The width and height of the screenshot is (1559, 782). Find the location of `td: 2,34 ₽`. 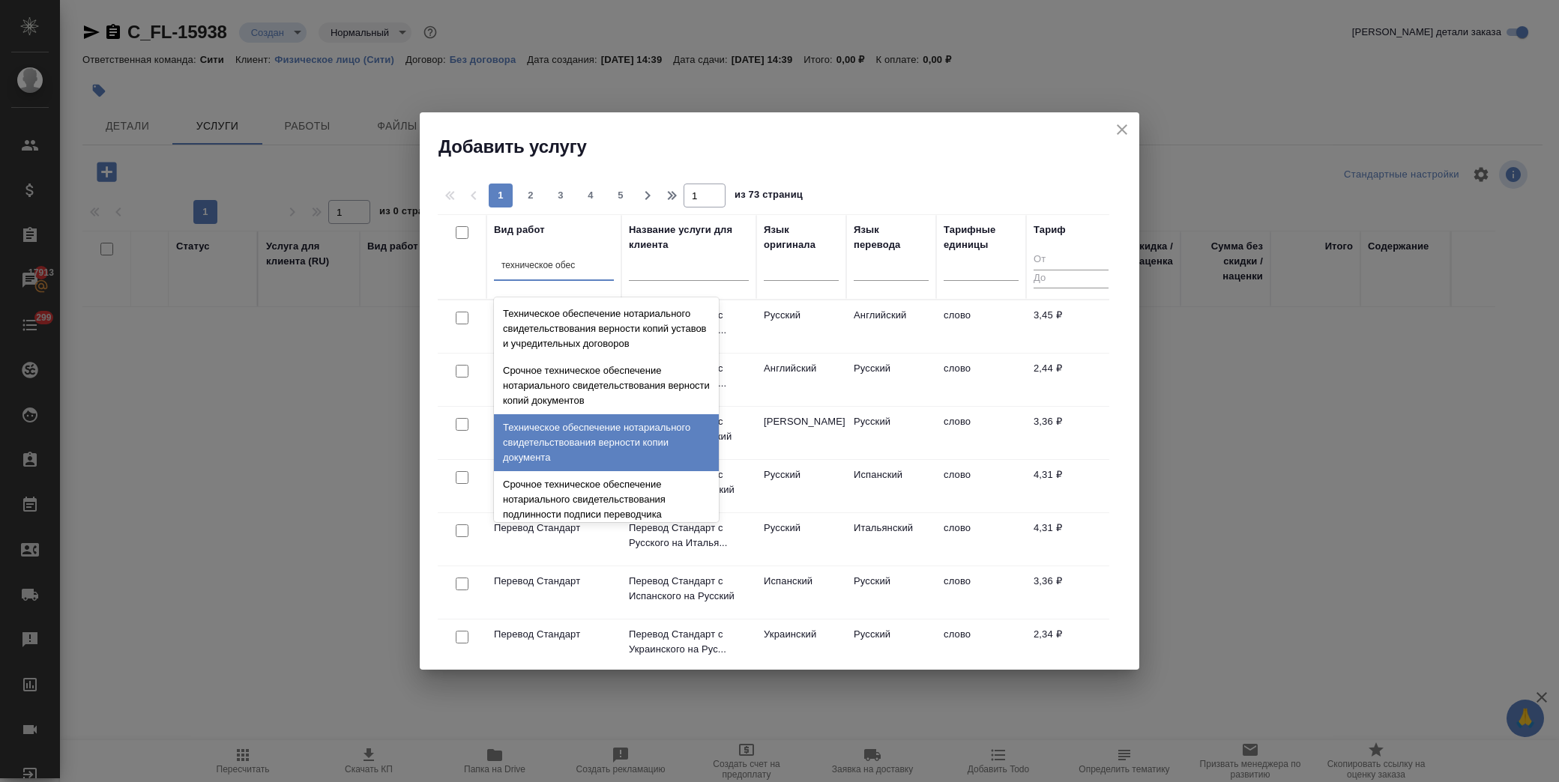

td: 2,34 ₽ is located at coordinates (1071, 646).